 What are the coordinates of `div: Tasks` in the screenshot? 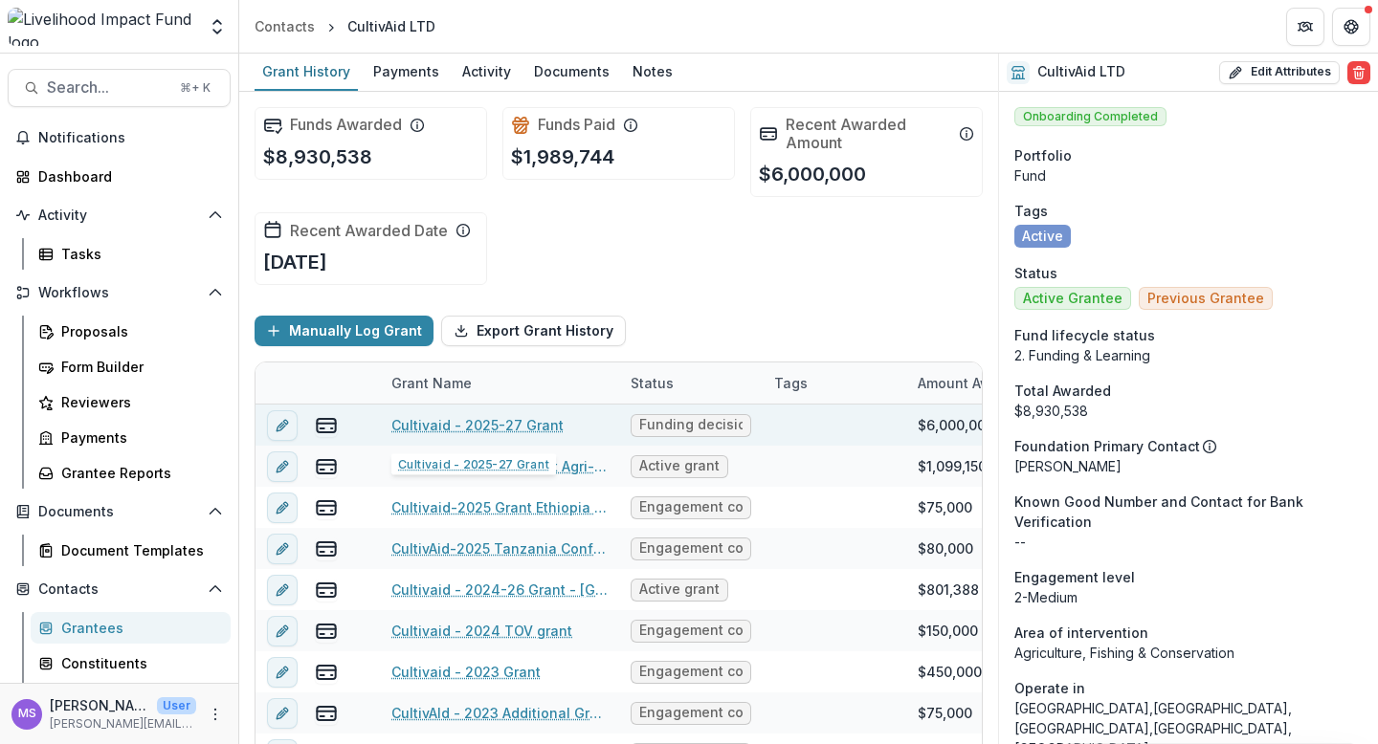 It's located at (138, 254).